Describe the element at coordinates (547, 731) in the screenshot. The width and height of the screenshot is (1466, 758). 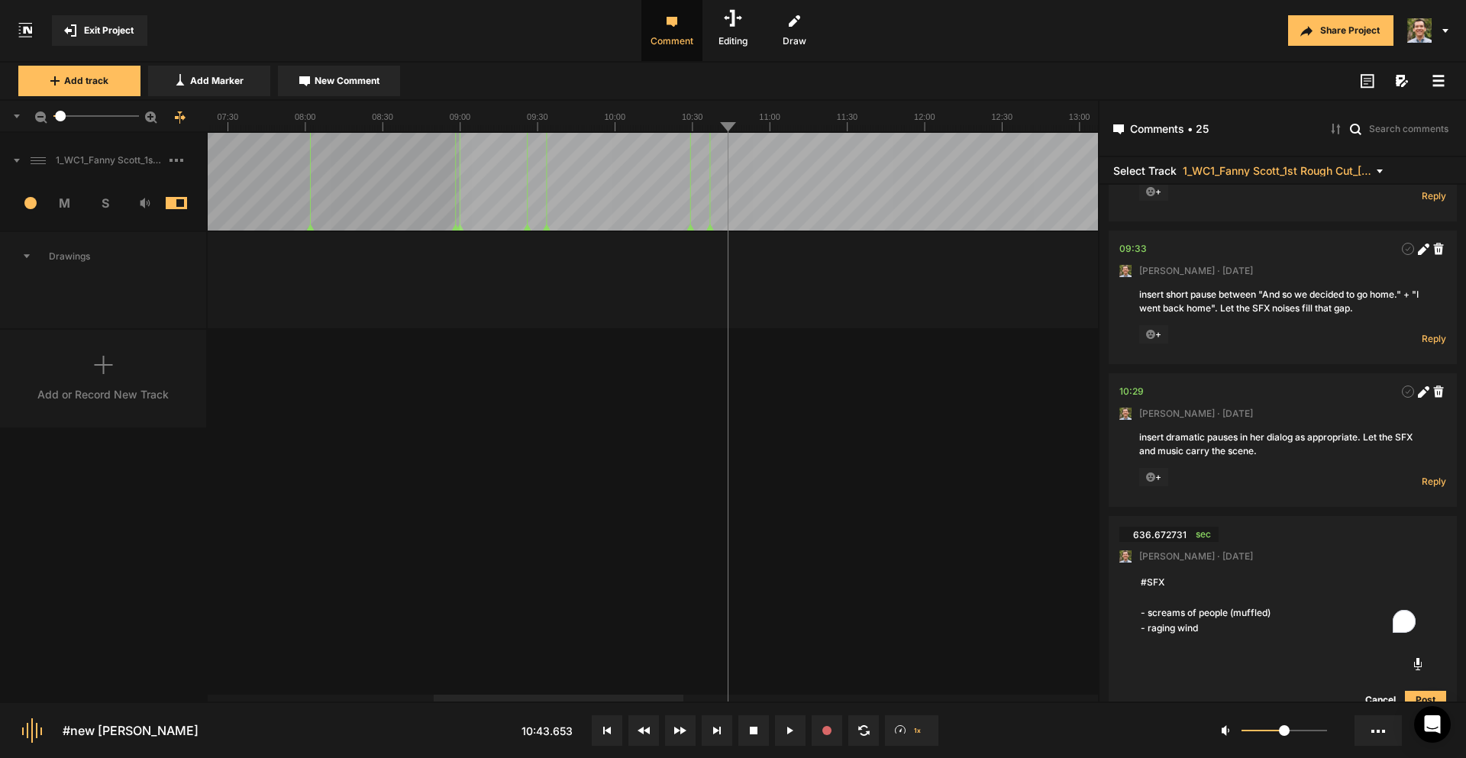
I see `span: 10:43.653` at that location.